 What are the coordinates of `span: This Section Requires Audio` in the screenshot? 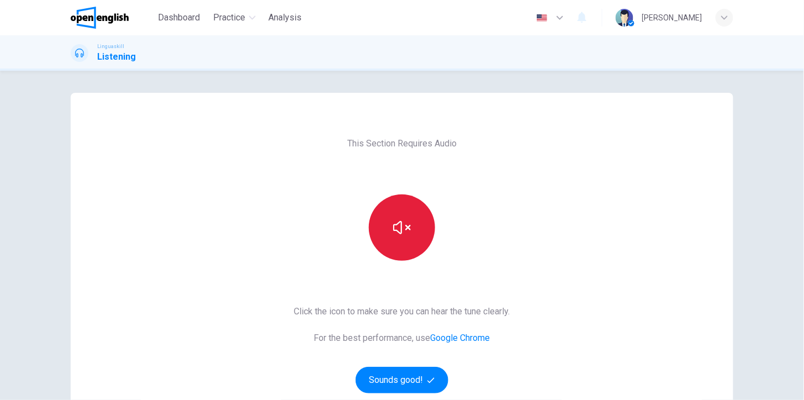 It's located at (402, 144).